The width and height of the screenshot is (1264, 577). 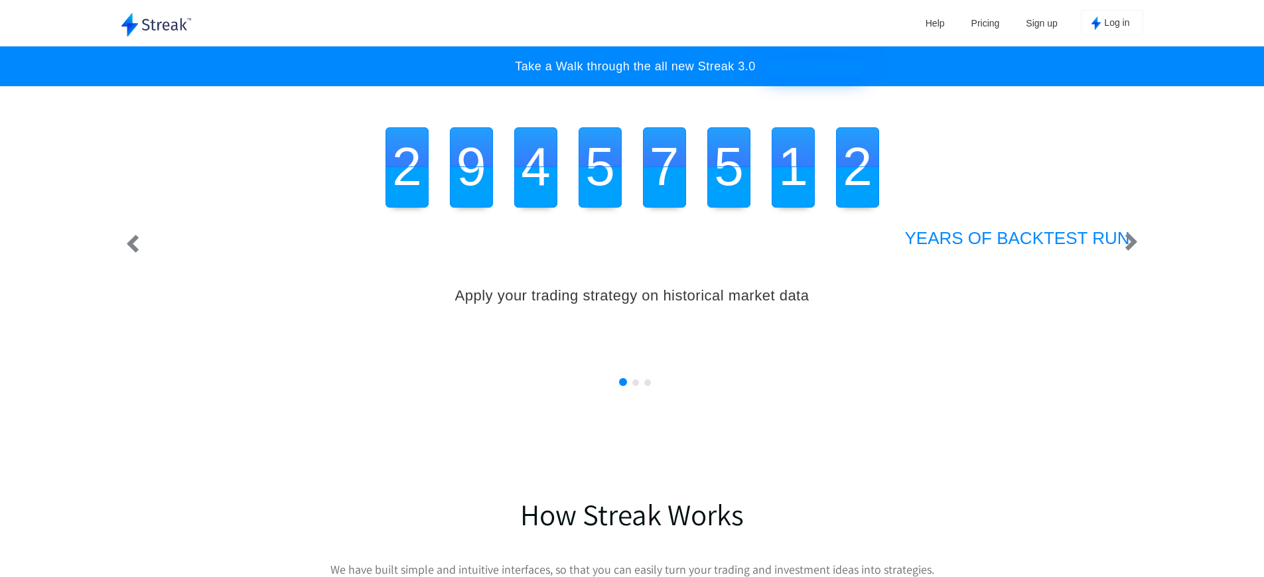 I want to click on span: 1, so click(x=793, y=167).